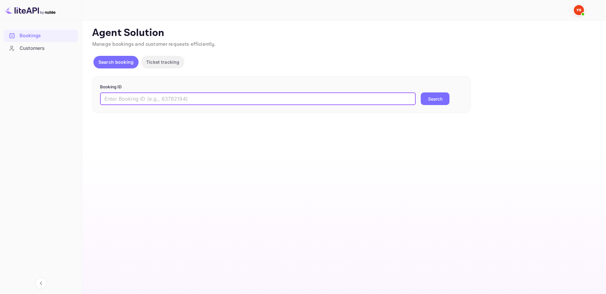  I want to click on p: Search booking, so click(116, 62).